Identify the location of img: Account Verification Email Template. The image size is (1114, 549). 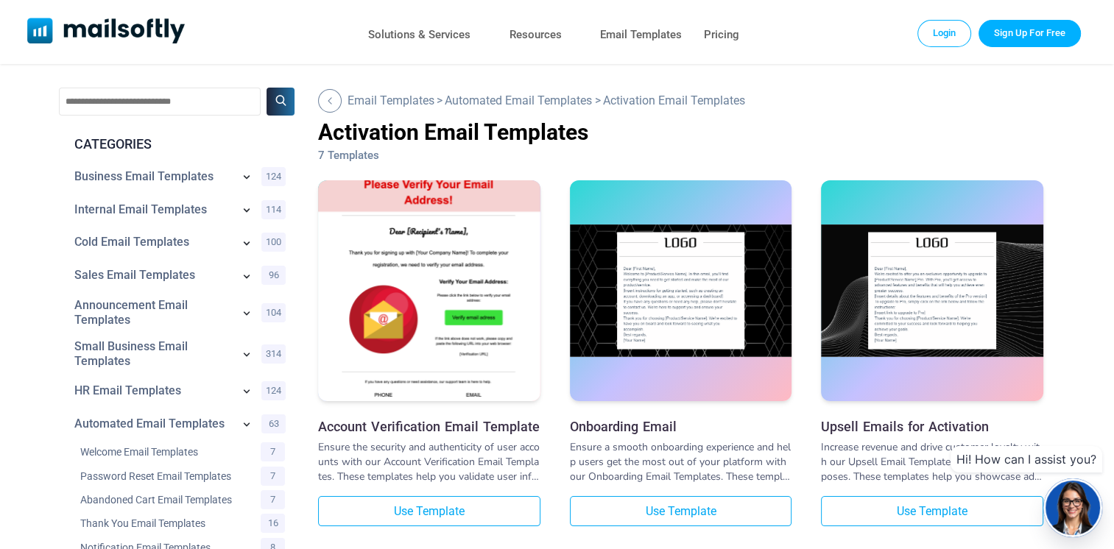
(429, 291).